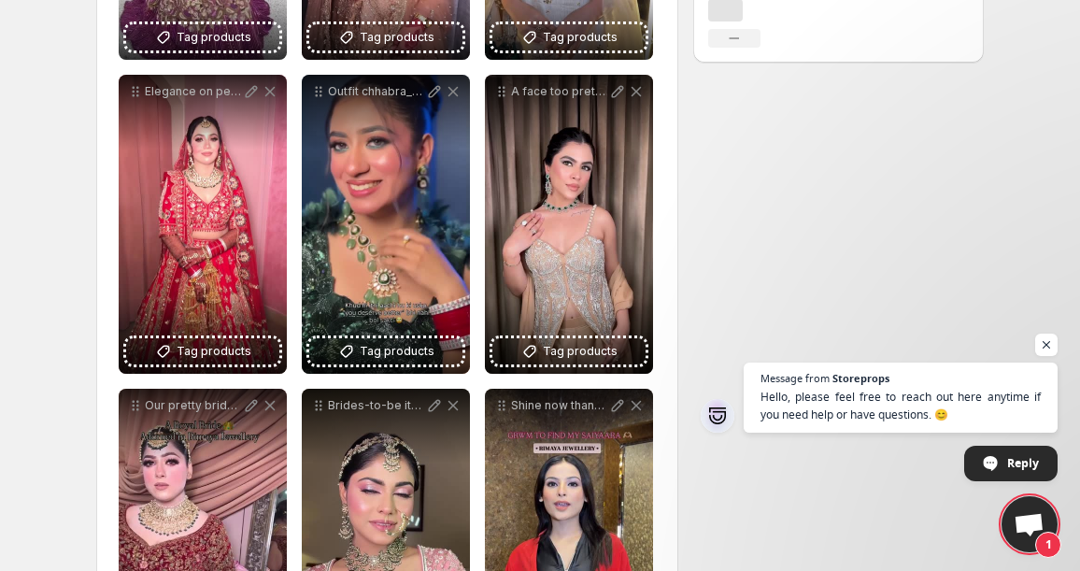 The image size is (1080, 571). Describe the element at coordinates (795, 377) in the screenshot. I see `span: Message from` at that location.